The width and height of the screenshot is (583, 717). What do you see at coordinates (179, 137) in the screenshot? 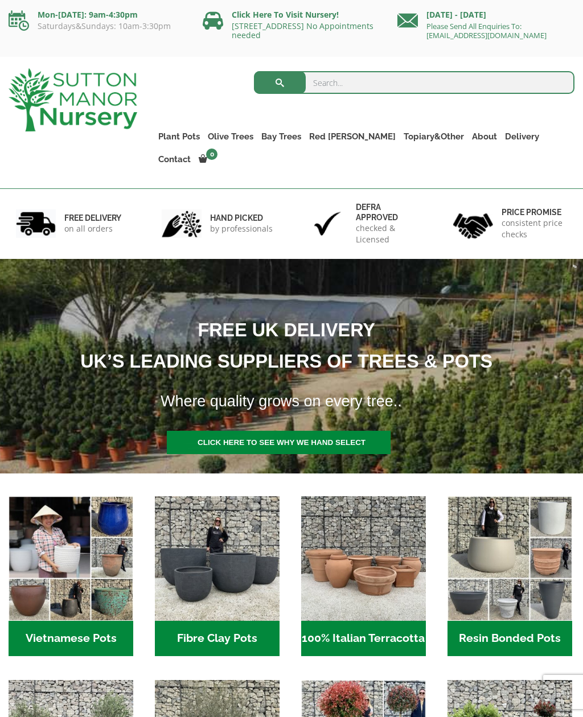
I see `a: Plant Pots` at bounding box center [179, 137].